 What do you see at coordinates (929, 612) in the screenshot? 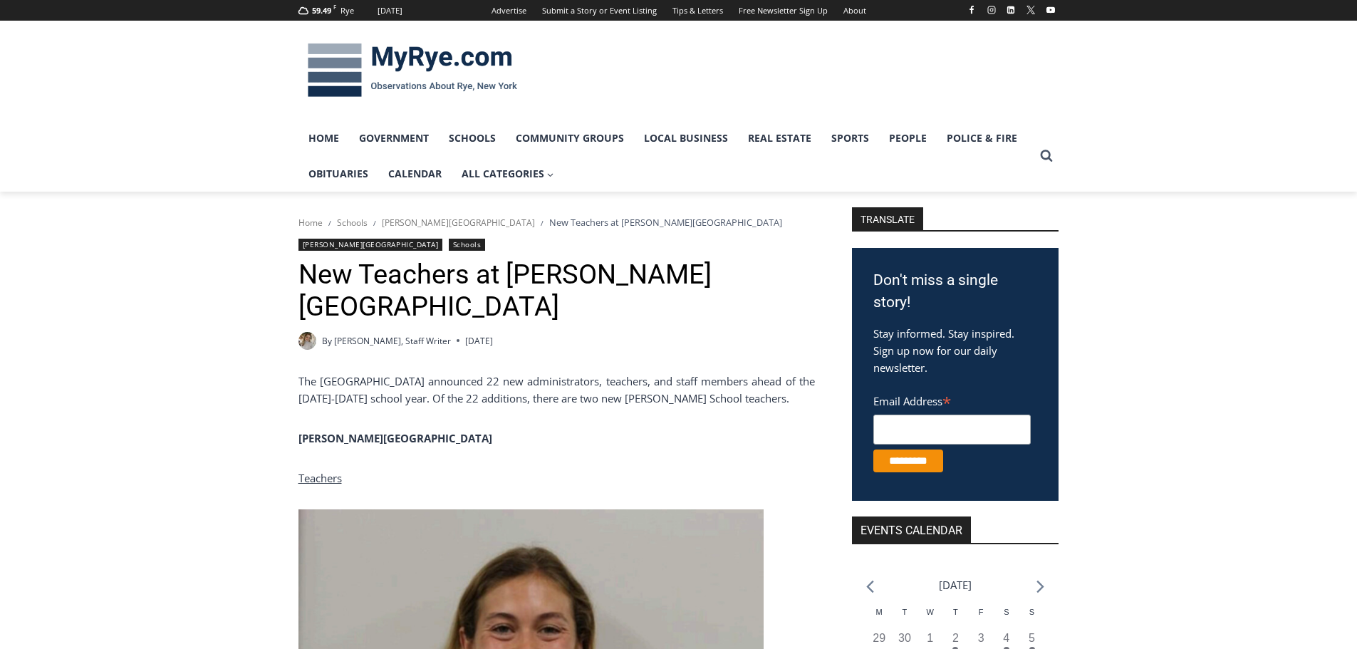
I see `span: W` at bounding box center [929, 612].